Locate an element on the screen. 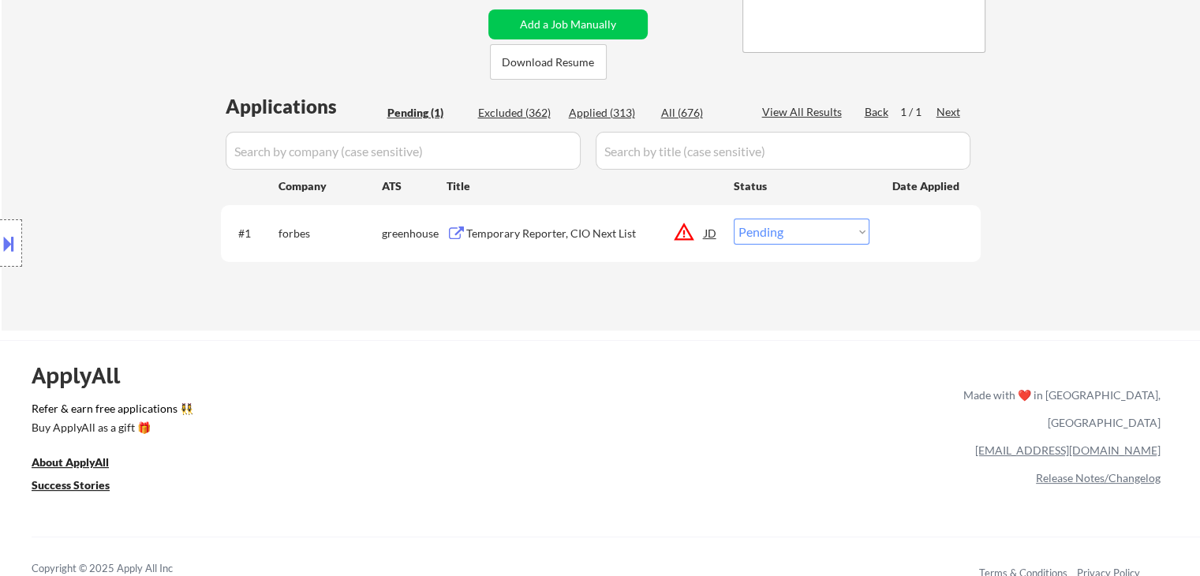  div: View All Results is located at coordinates (804, 112).